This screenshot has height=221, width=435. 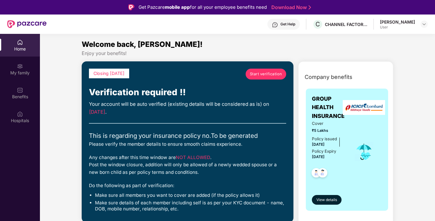 I want to click on img: svg+xml;base64,PHN2ZyBpZD0iSG9tZSIgeG1sbnM9Imh0dHA6Ly93d3cudzMub3JnLzIwMDAvc3ZnIiB3aWR0aD0iMjAiIG..., so click(x=20, y=42).